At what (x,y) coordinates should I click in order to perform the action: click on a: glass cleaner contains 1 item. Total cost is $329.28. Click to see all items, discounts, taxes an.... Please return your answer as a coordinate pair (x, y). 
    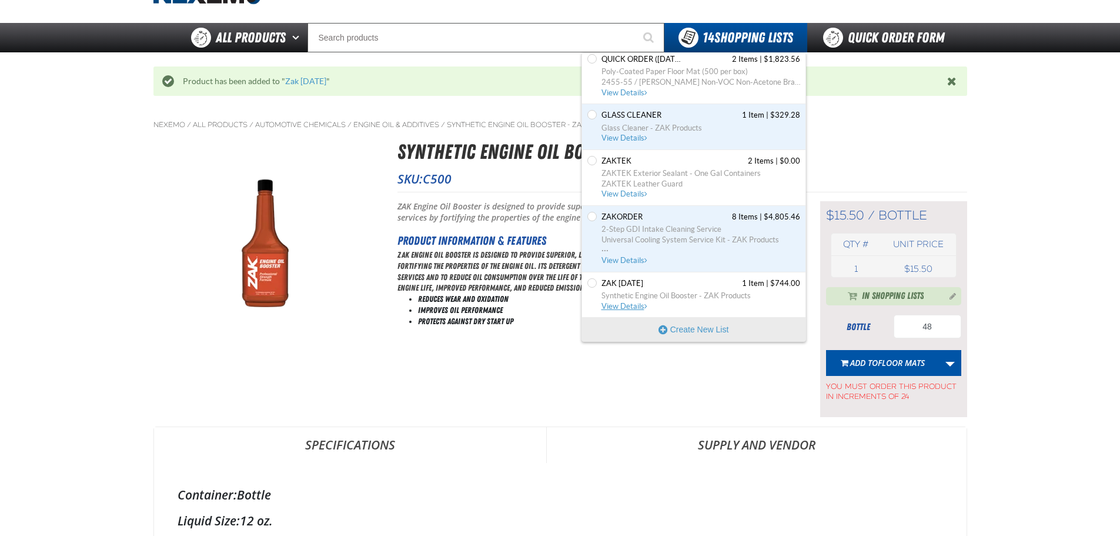
    Looking at the image, I should click on (700, 126).